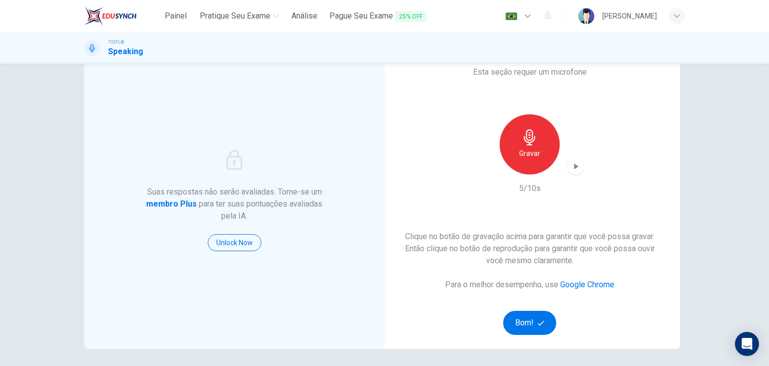 This screenshot has height=366, width=769. Describe the element at coordinates (176, 16) in the screenshot. I see `span: Painel` at that location.